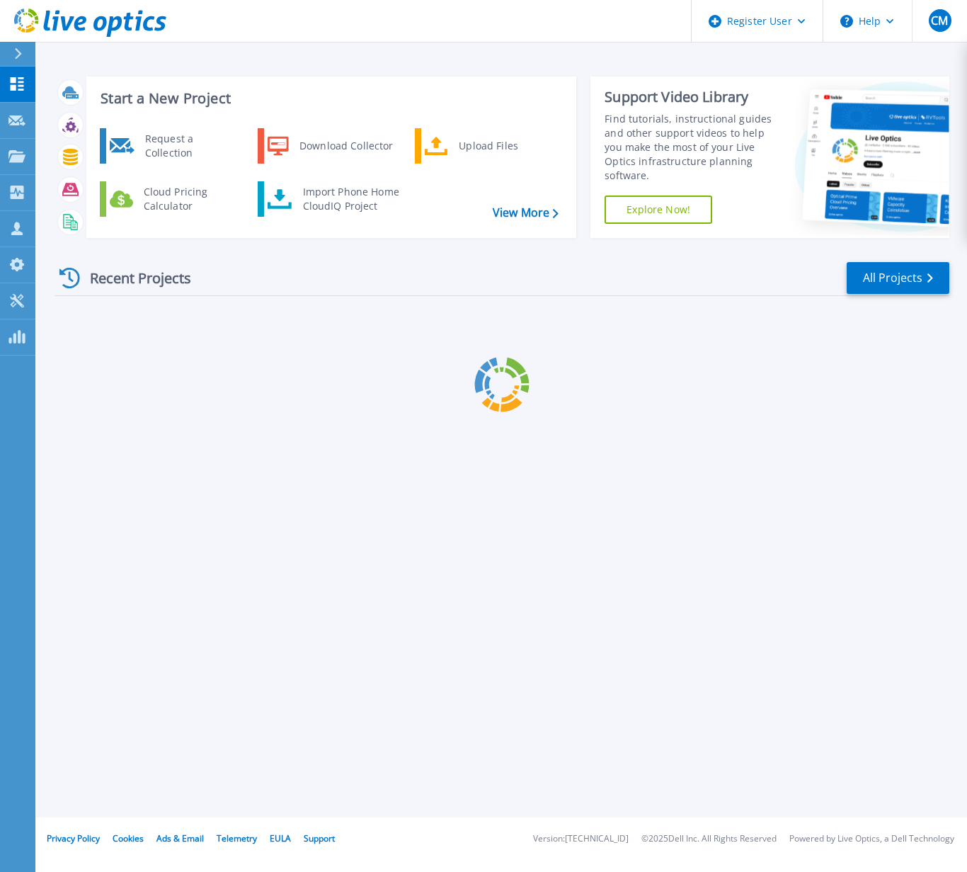 The image size is (967, 872). Describe the element at coordinates (872, 838) in the screenshot. I see `li: Powered by Live Optics, a Dell Technology` at that location.